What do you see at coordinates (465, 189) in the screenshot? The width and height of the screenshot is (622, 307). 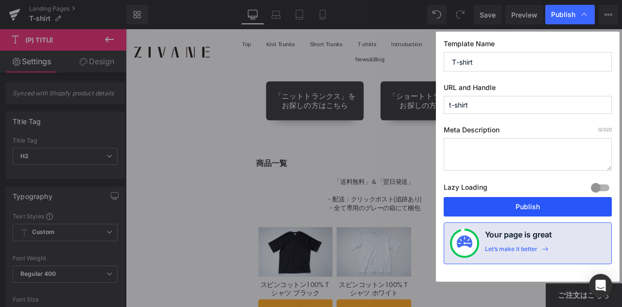 I see `label: Lazy Loading` at bounding box center [465, 189].